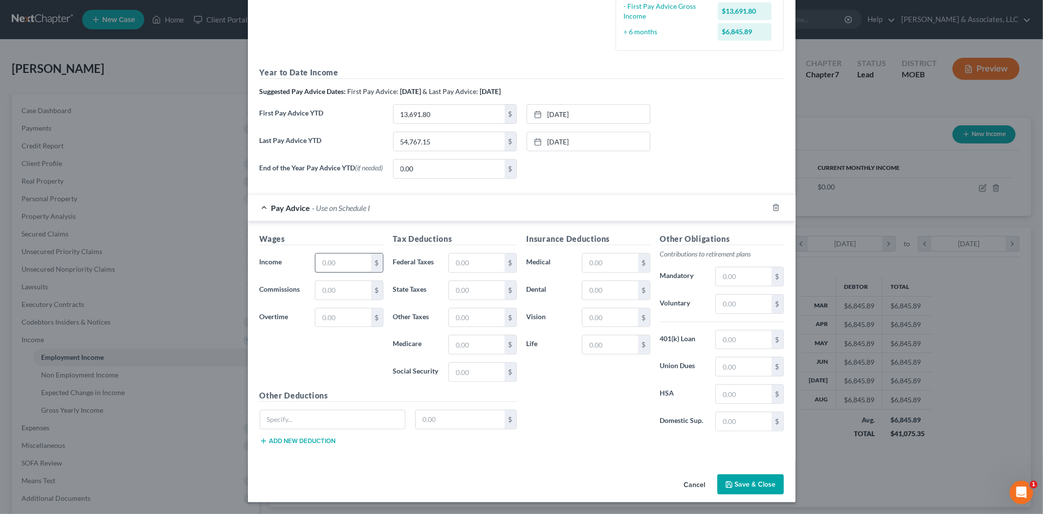  I want to click on label: Mandatory, so click(683, 276).